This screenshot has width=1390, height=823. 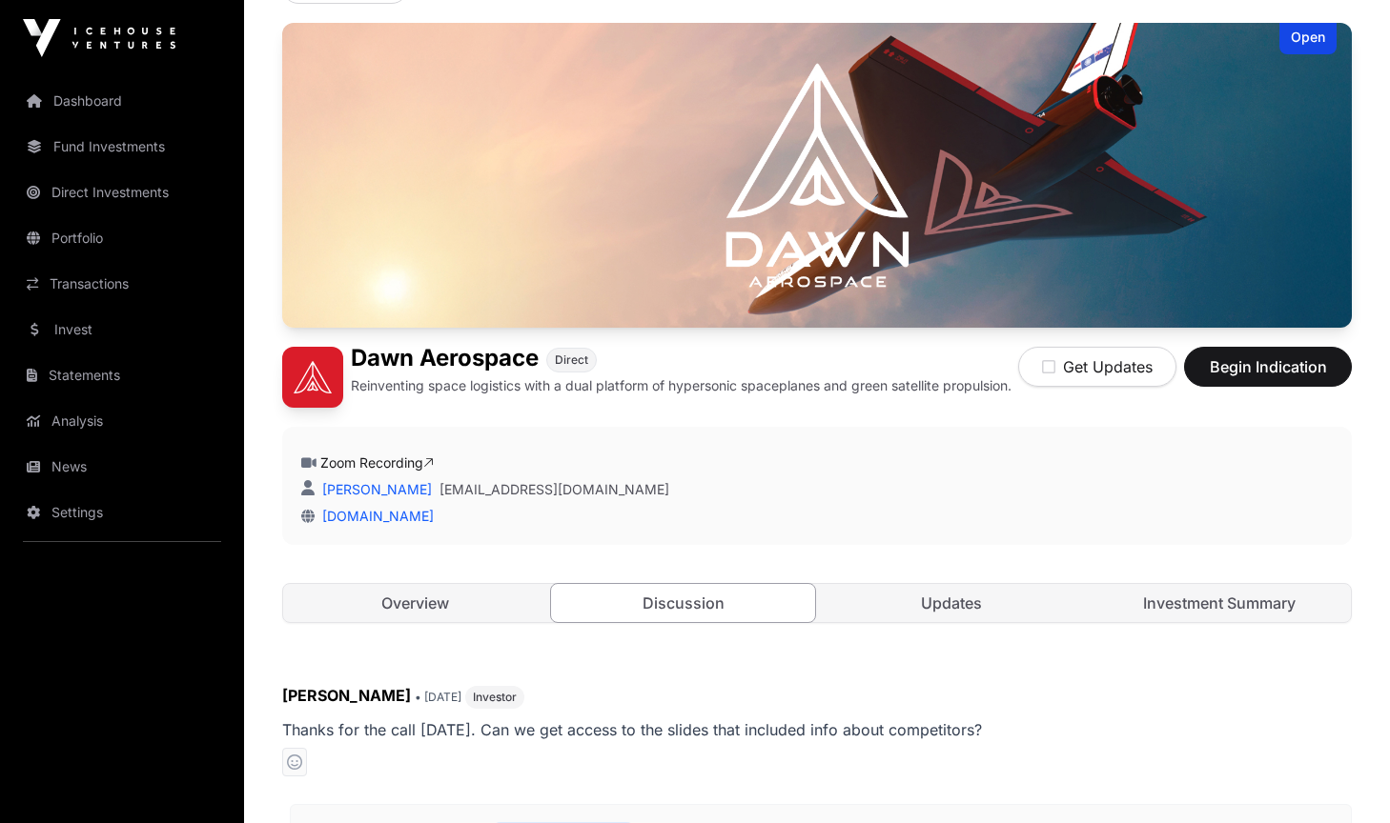 I want to click on a: News, so click(x=122, y=467).